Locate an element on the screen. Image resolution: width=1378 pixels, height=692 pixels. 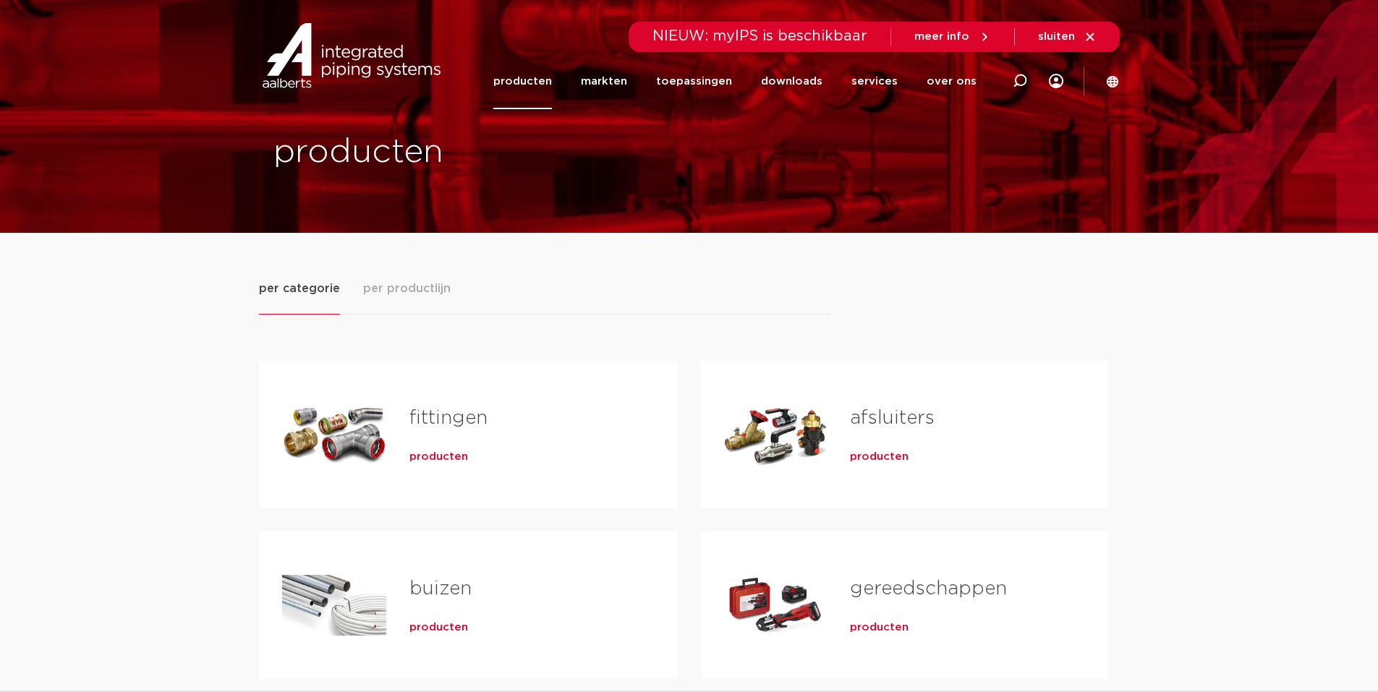
a: services is located at coordinates (875, 81).